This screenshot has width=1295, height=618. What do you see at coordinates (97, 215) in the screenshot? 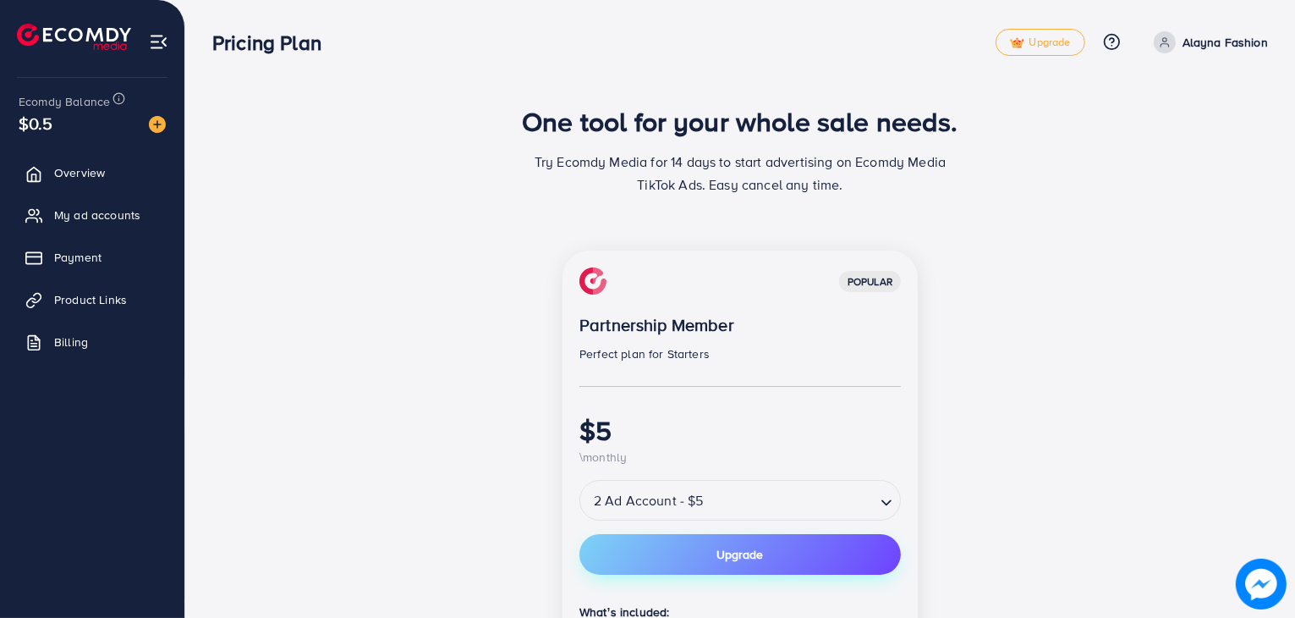
I see `span: My ad accounts` at bounding box center [97, 215].